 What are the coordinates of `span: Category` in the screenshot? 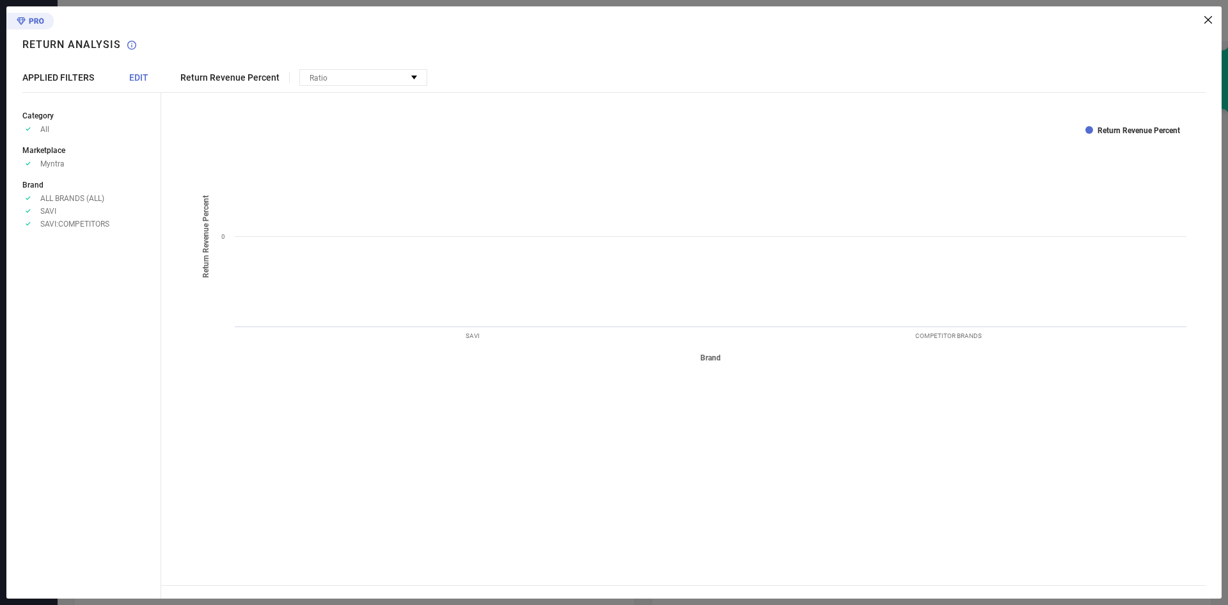 It's located at (38, 116).